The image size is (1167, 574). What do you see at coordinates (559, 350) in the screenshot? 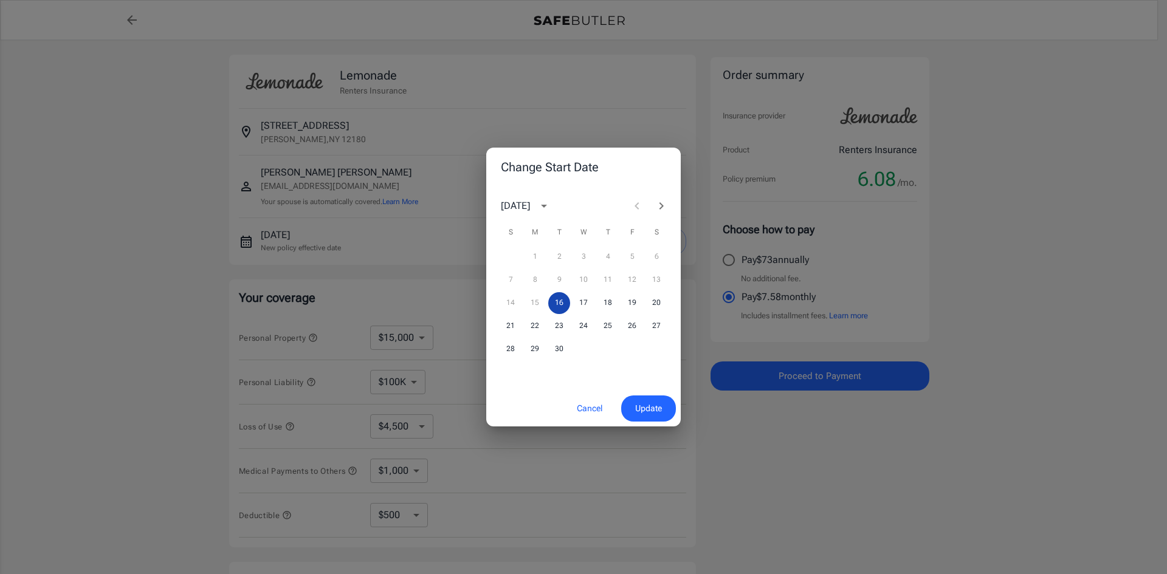
I see `button: 30` at bounding box center [559, 350].